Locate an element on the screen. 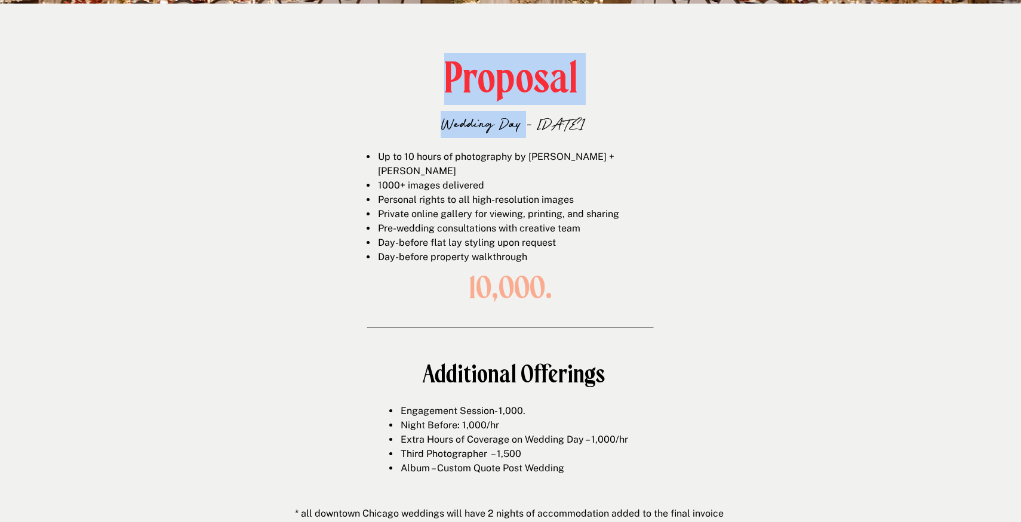  li: Private online gallery for viewing, printing, and sharing is located at coordinates (524, 214).